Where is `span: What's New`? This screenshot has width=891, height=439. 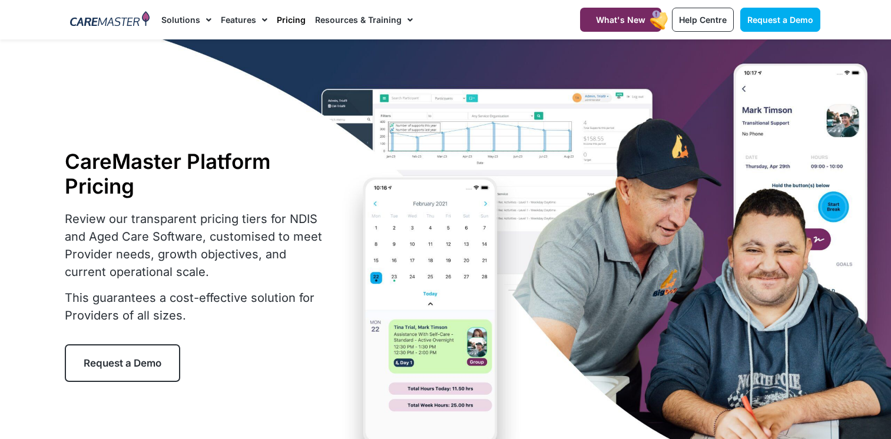
span: What's New is located at coordinates (620, 19).